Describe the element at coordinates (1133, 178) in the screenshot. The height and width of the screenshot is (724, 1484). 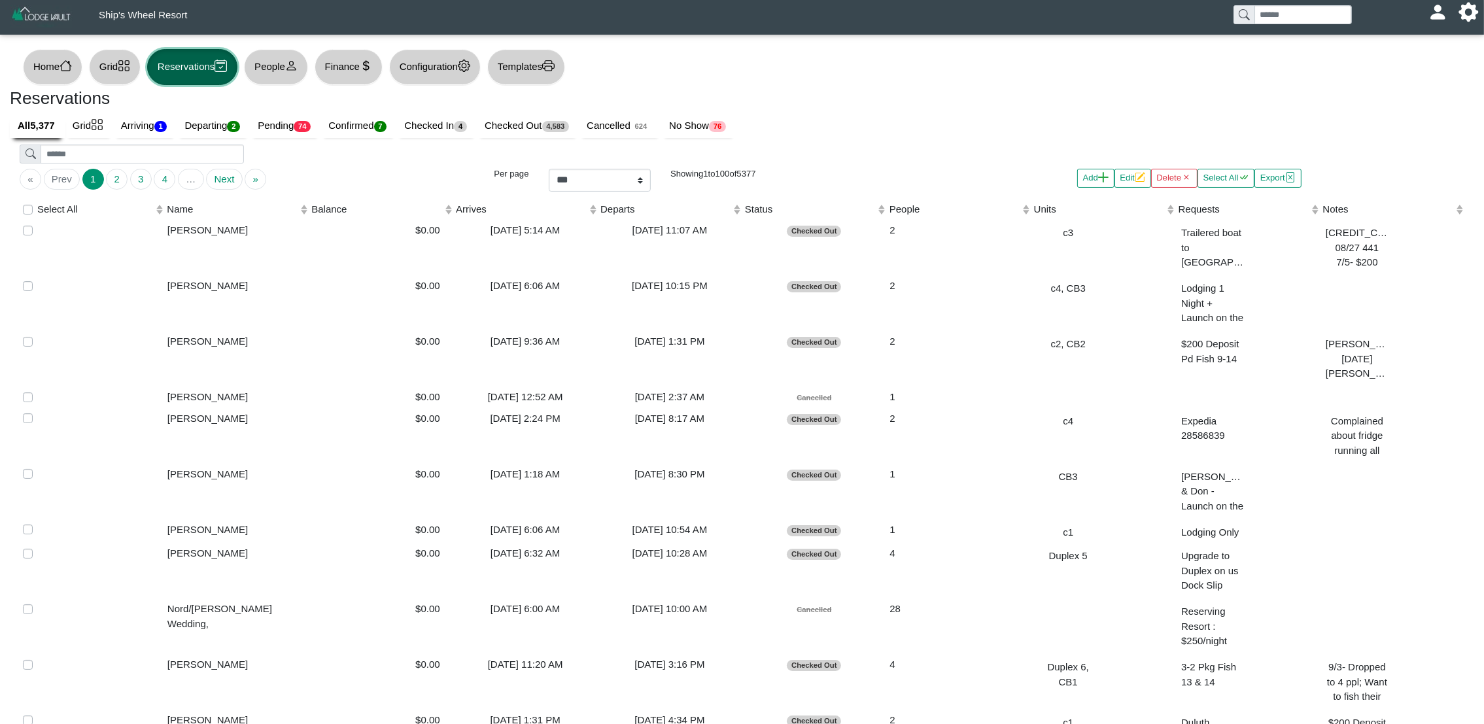
I see `button: Editpencil square` at that location.